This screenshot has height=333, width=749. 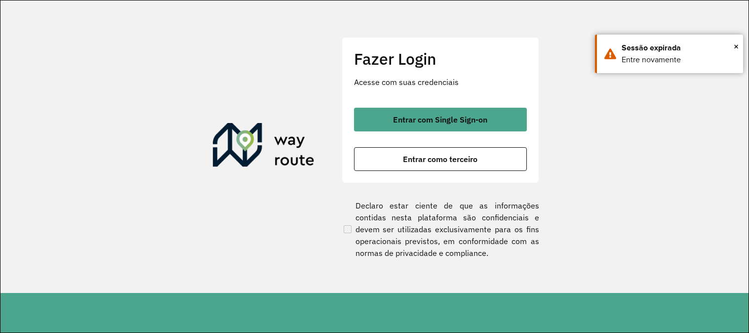 I want to click on button: Close, so click(x=736, y=46).